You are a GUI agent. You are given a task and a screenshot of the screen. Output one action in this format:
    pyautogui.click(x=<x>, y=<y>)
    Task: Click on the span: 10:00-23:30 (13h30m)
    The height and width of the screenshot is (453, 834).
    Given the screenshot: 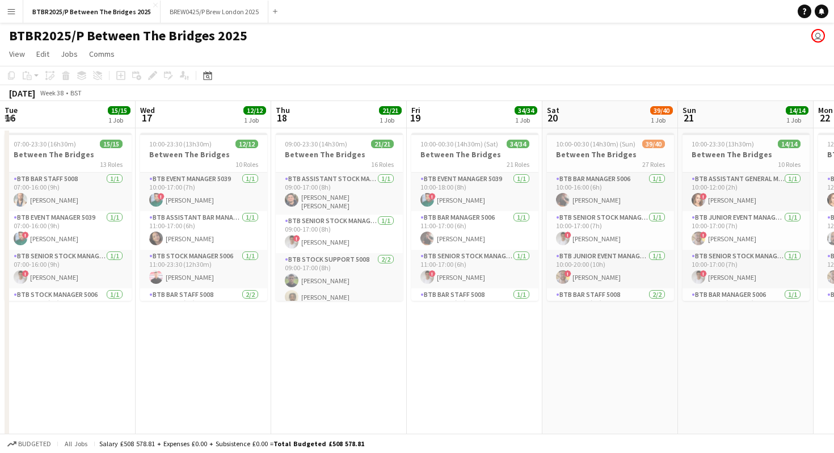 What is the action you would take?
    pyautogui.click(x=180, y=144)
    